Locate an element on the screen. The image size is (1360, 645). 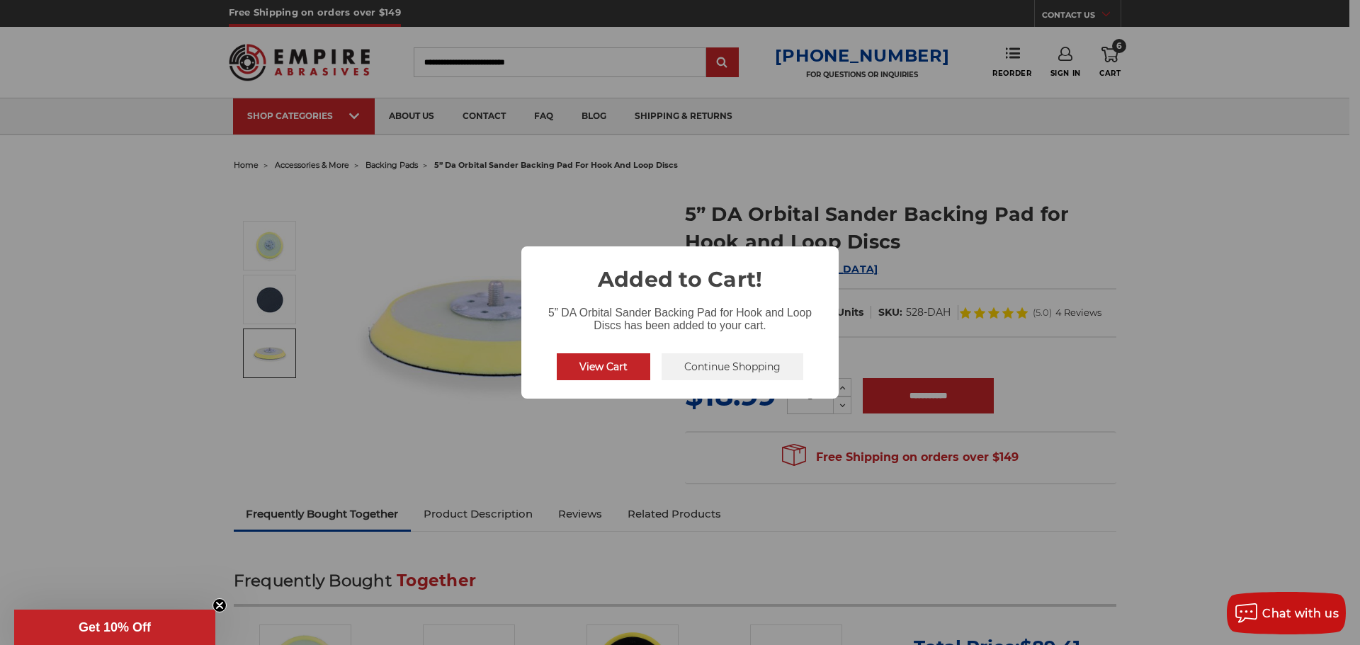
h2: Added to Cart! is located at coordinates (680, 270).